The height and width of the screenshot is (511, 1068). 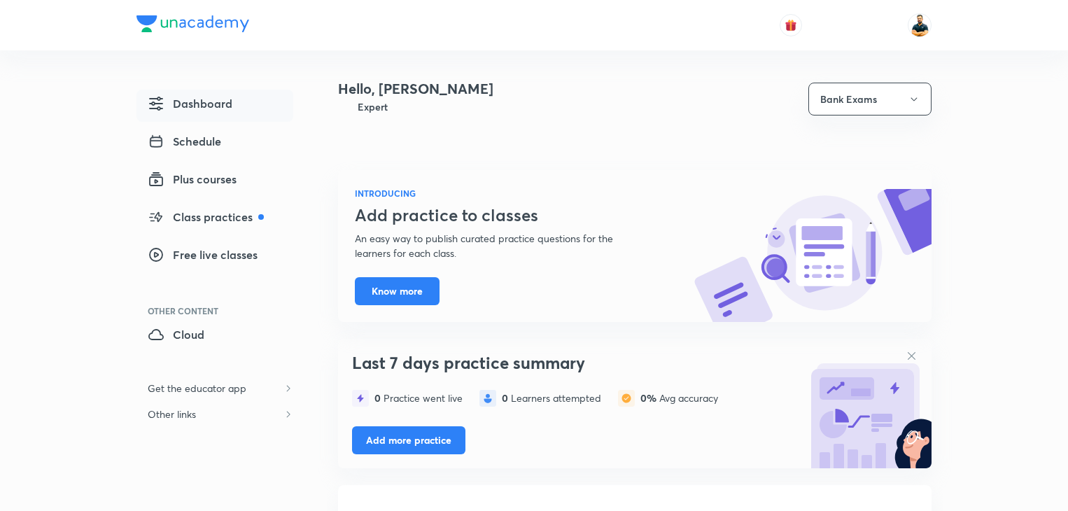 What do you see at coordinates (501, 215) in the screenshot?
I see `h3: Add practice to classes` at bounding box center [501, 215].